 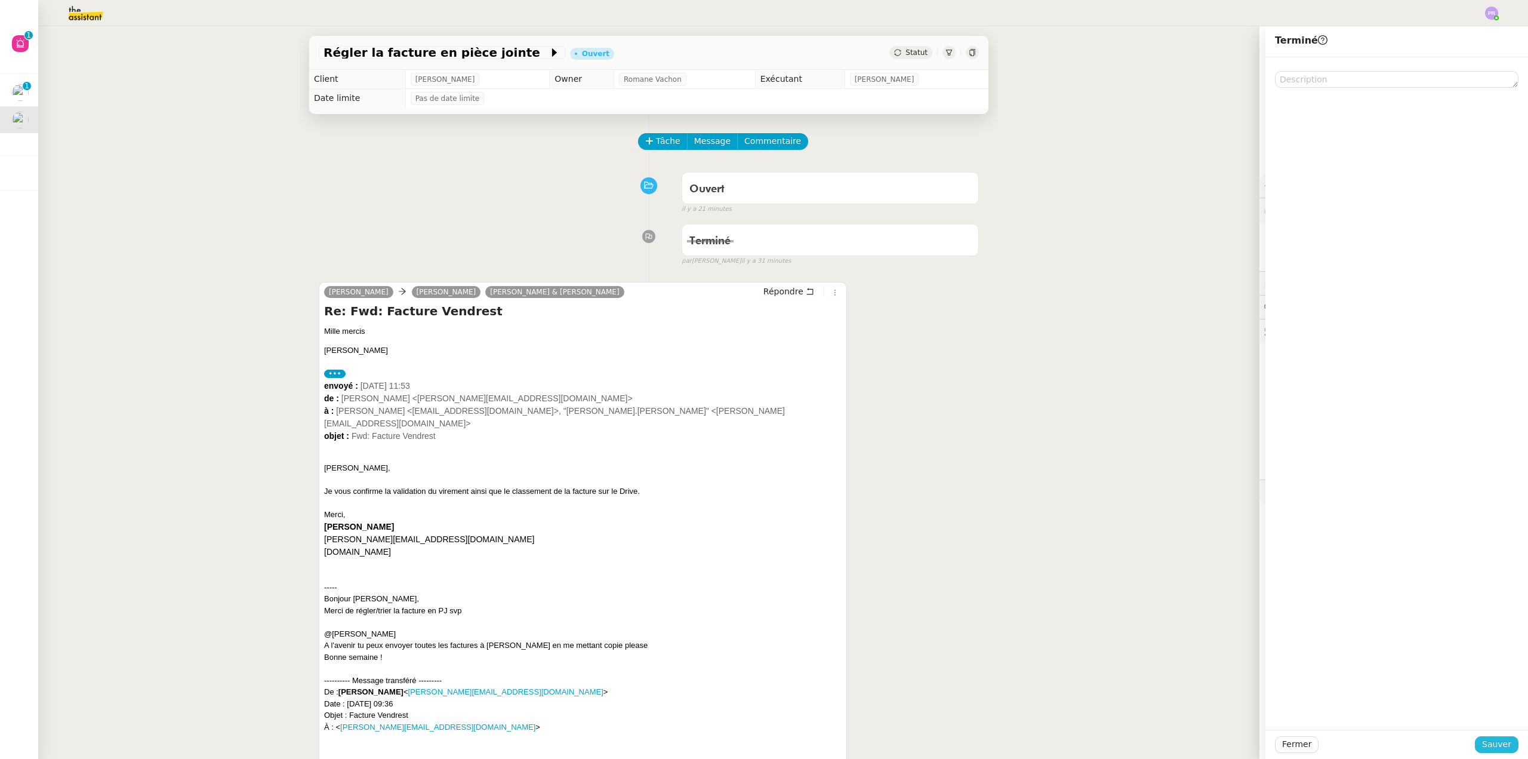 I want to click on td: Exécutant, so click(x=800, y=79).